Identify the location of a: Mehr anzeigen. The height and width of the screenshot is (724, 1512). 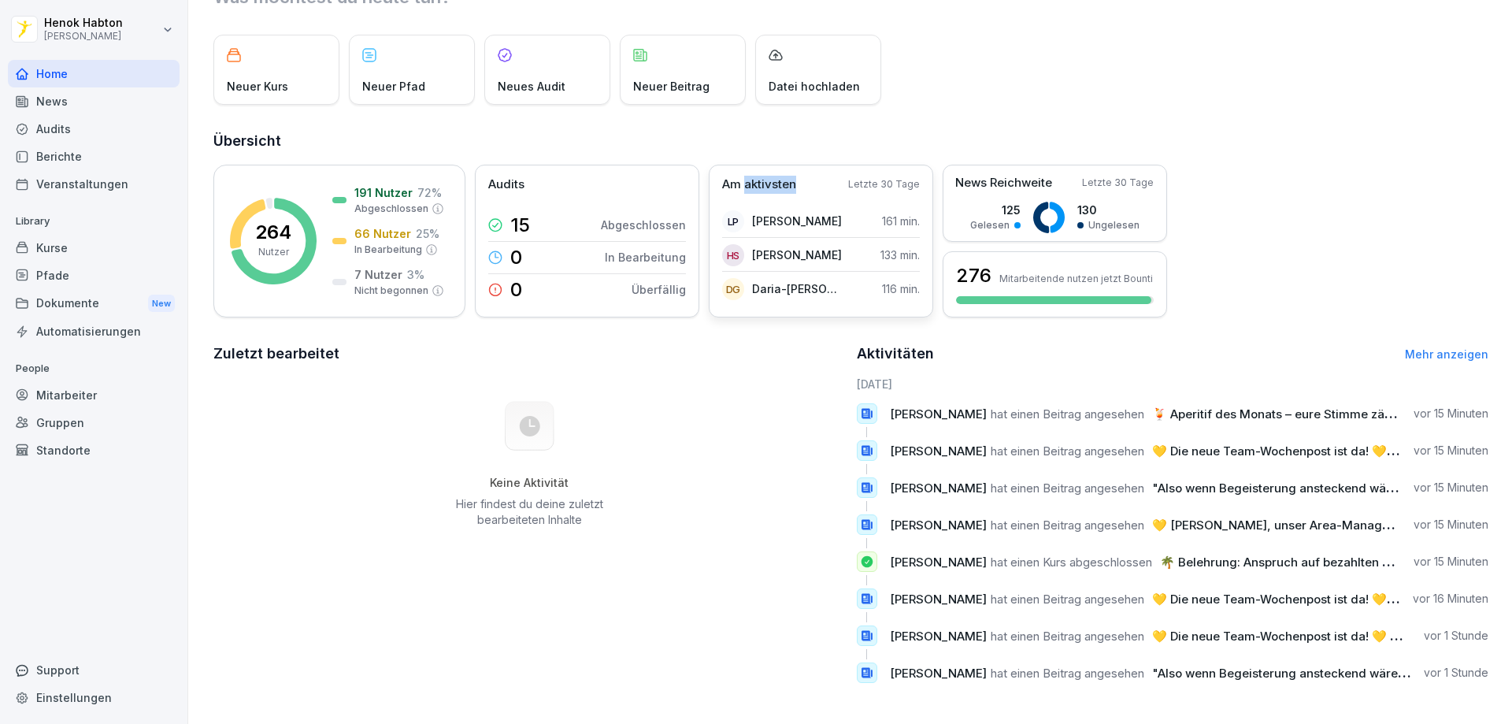
(1447, 354).